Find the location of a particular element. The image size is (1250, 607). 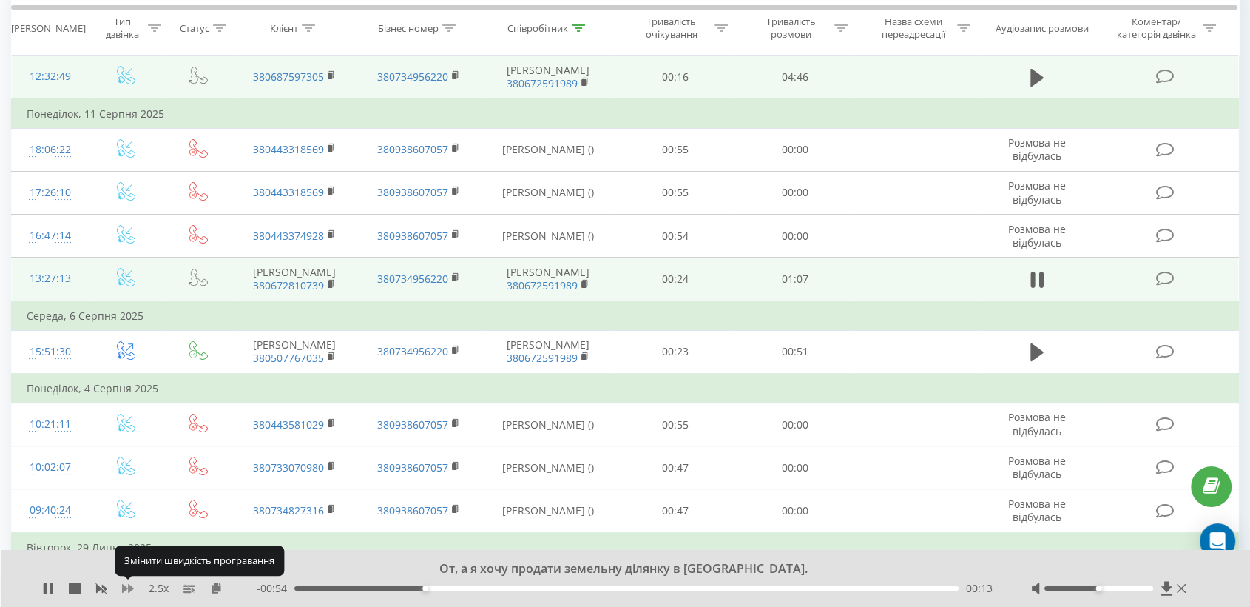

a: 380733070980 is located at coordinates (289, 467).